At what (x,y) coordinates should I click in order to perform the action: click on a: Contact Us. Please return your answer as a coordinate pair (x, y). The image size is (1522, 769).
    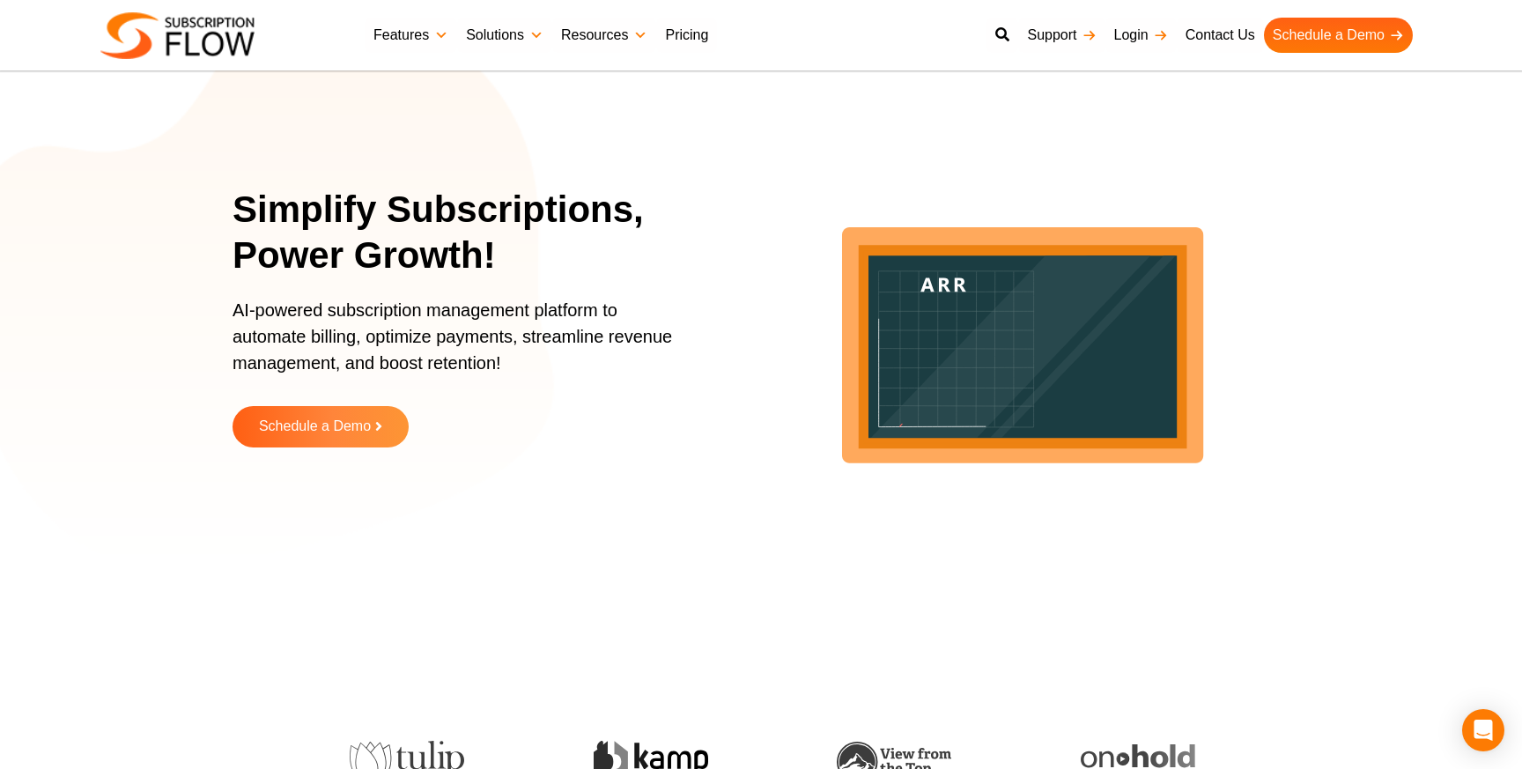
    Looking at the image, I should click on (1220, 35).